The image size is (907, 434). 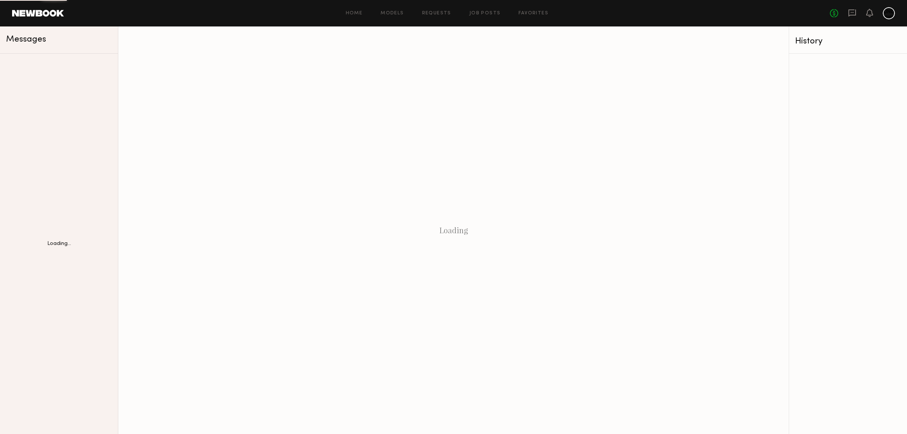 What do you see at coordinates (59, 244) in the screenshot?
I see `div: Loading...` at bounding box center [59, 244].